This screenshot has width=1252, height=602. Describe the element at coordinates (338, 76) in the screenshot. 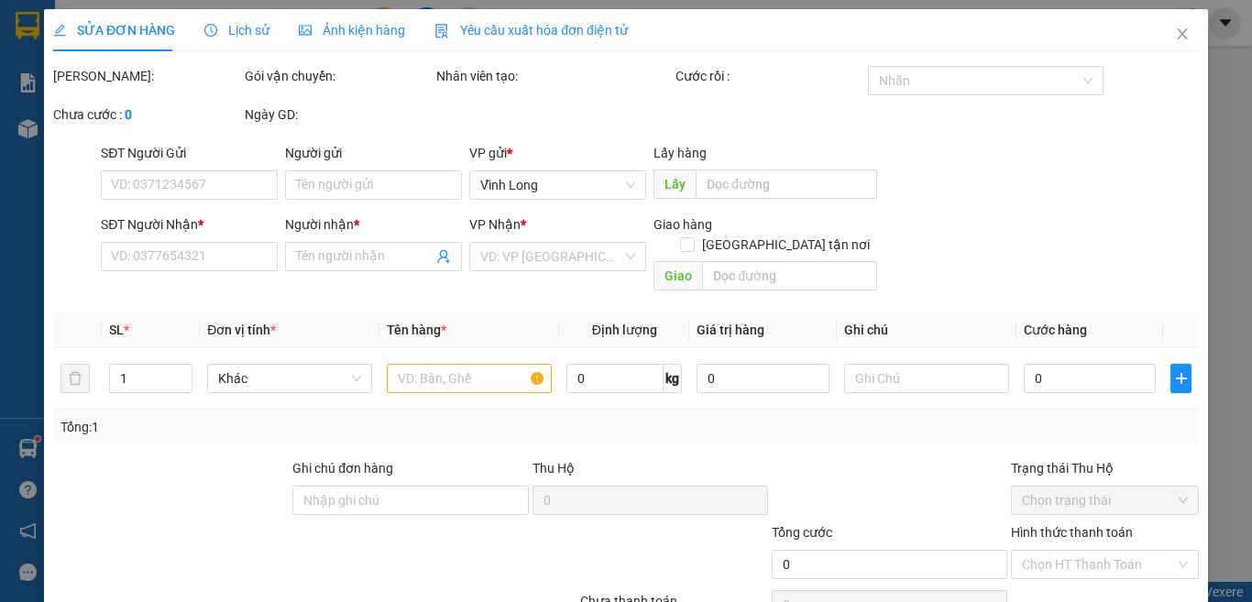

I see `div: Gói vận chuyển:` at that location.